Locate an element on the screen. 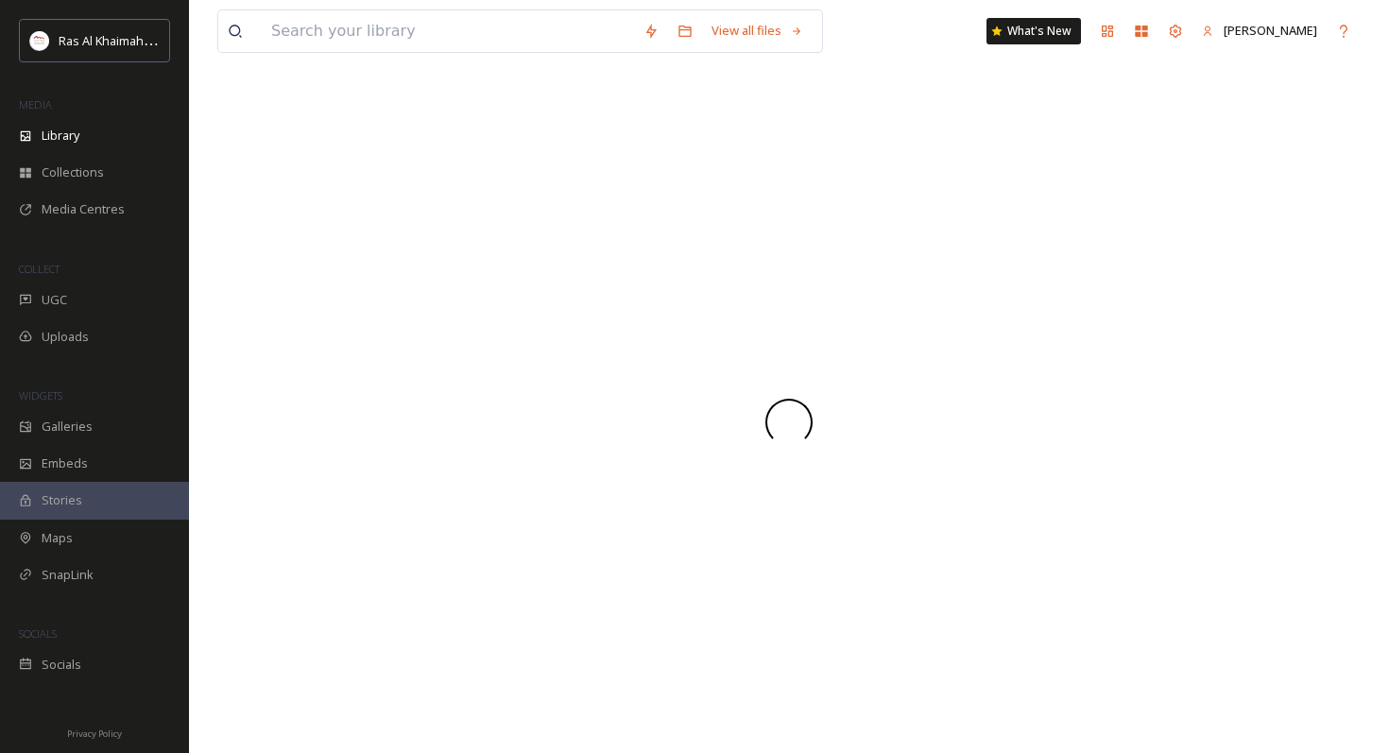 The height and width of the screenshot is (753, 1389). span: Collections is located at coordinates (73, 172).